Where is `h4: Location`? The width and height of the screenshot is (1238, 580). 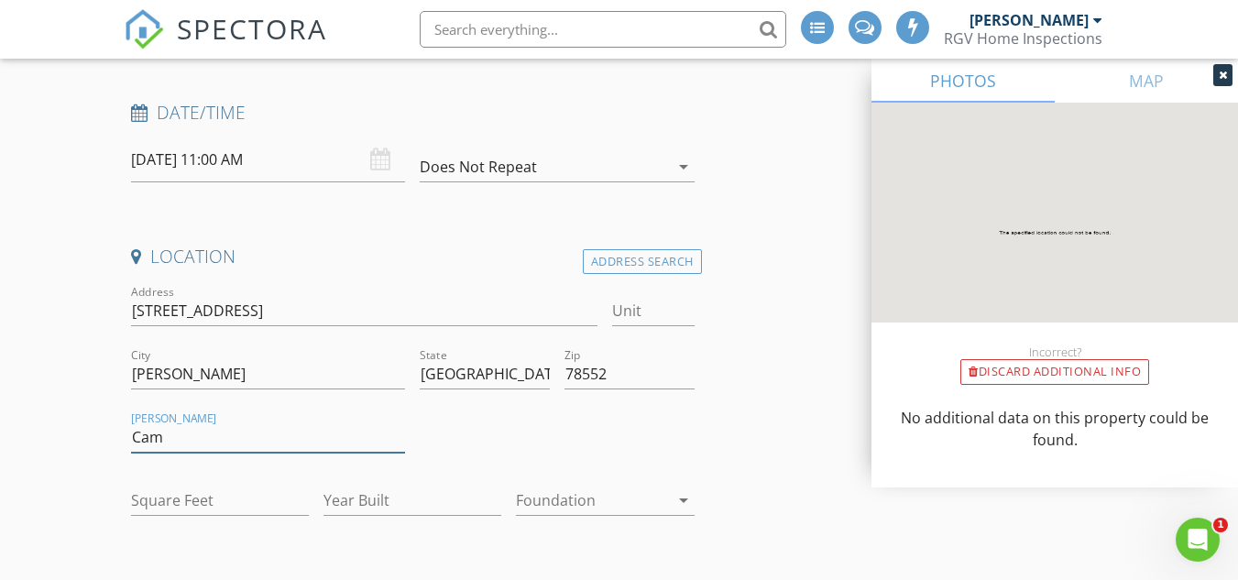
h4: Location is located at coordinates (412, 257).